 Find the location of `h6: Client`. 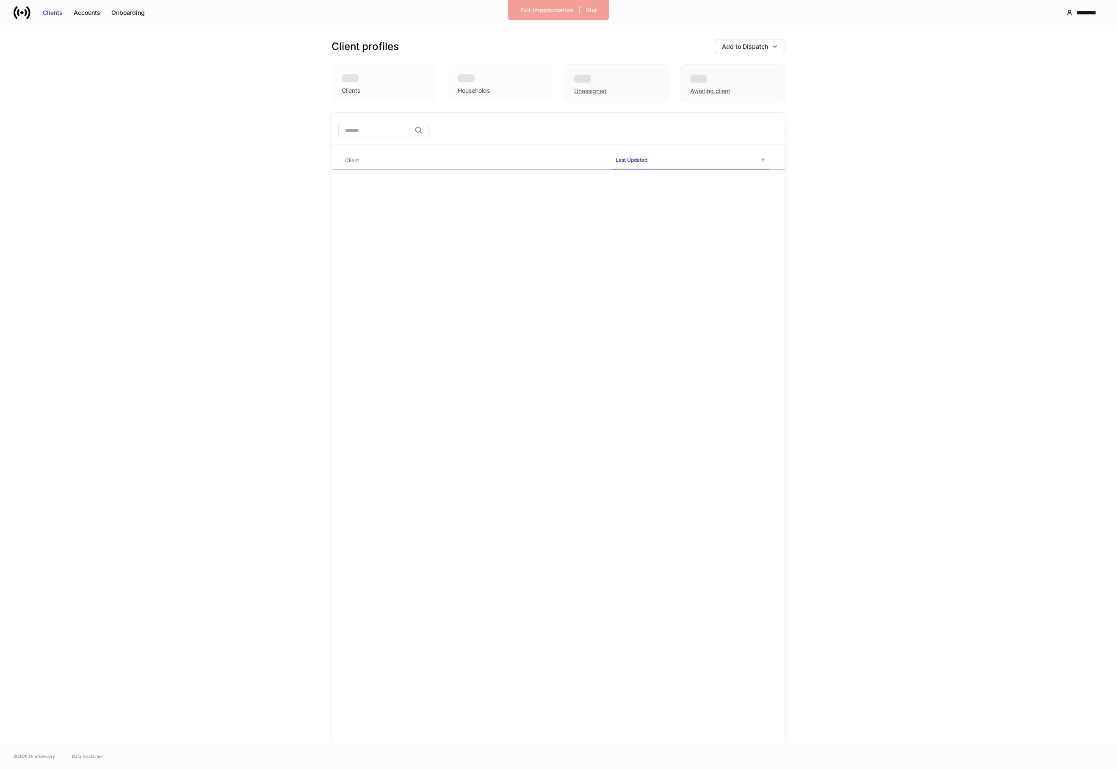

h6: Client is located at coordinates (352, 160).